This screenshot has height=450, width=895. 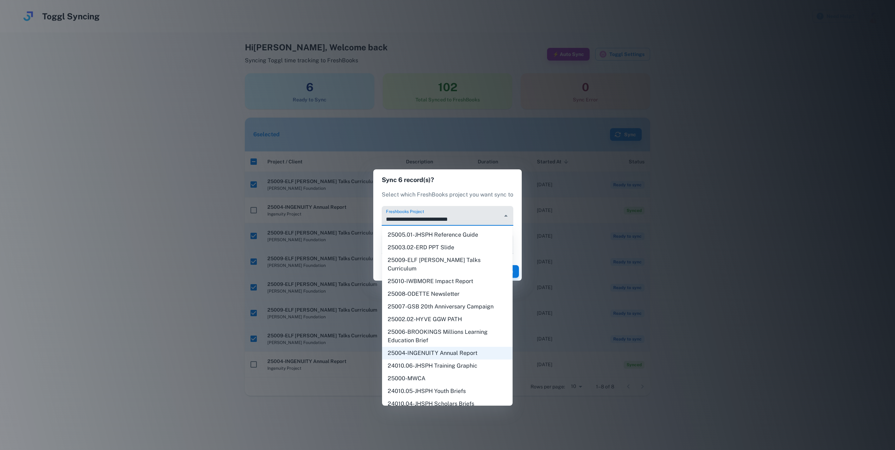 What do you see at coordinates (447, 235) in the screenshot?
I see `li: 25005.01-JHSPH Reference Guide` at bounding box center [447, 235].